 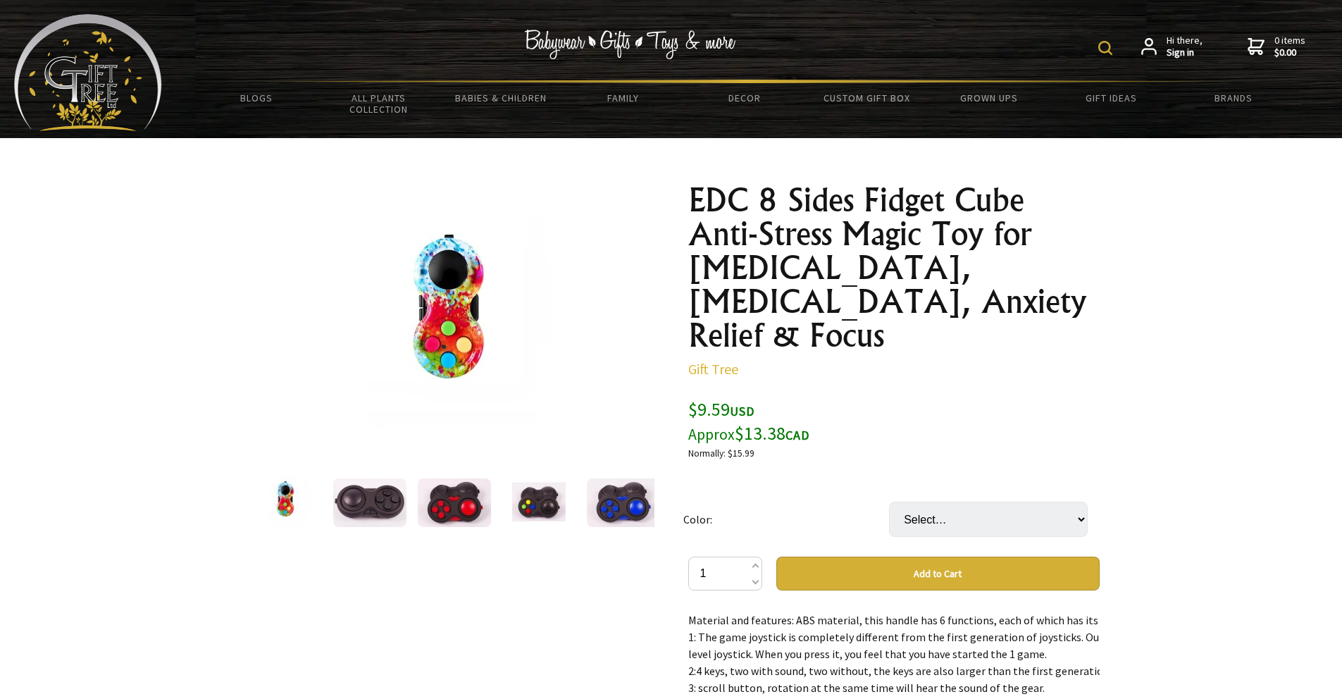 What do you see at coordinates (88, 73) in the screenshot?
I see `img: Babyware - Gifts - Toys and more...` at bounding box center [88, 73].